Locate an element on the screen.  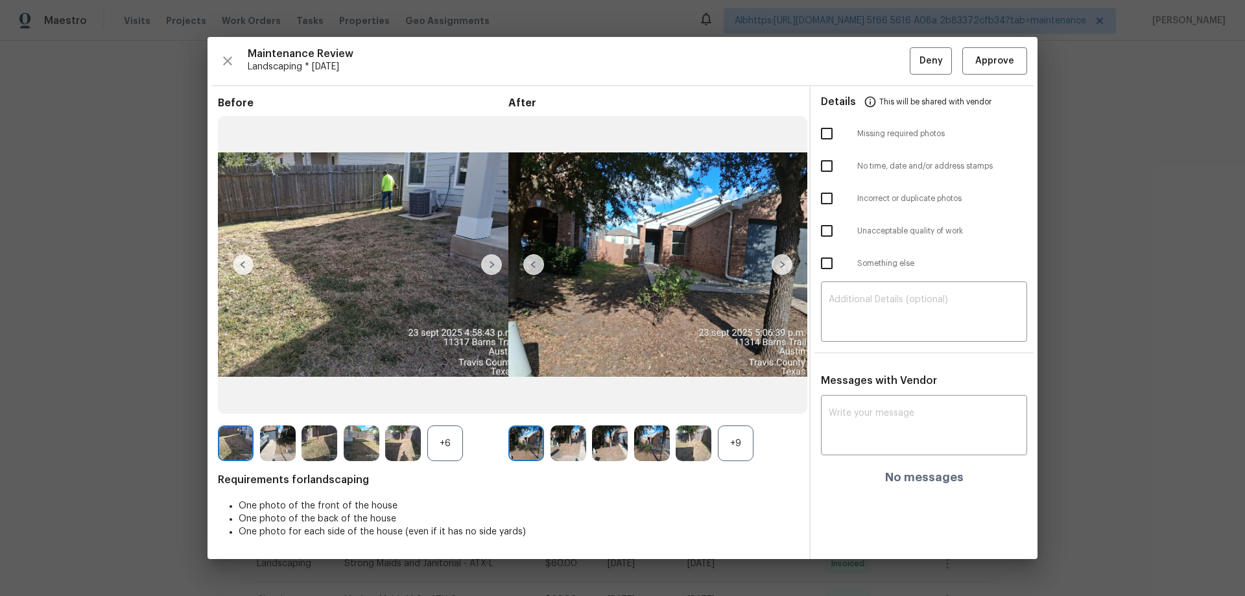
span: Deny is located at coordinates (931, 61).